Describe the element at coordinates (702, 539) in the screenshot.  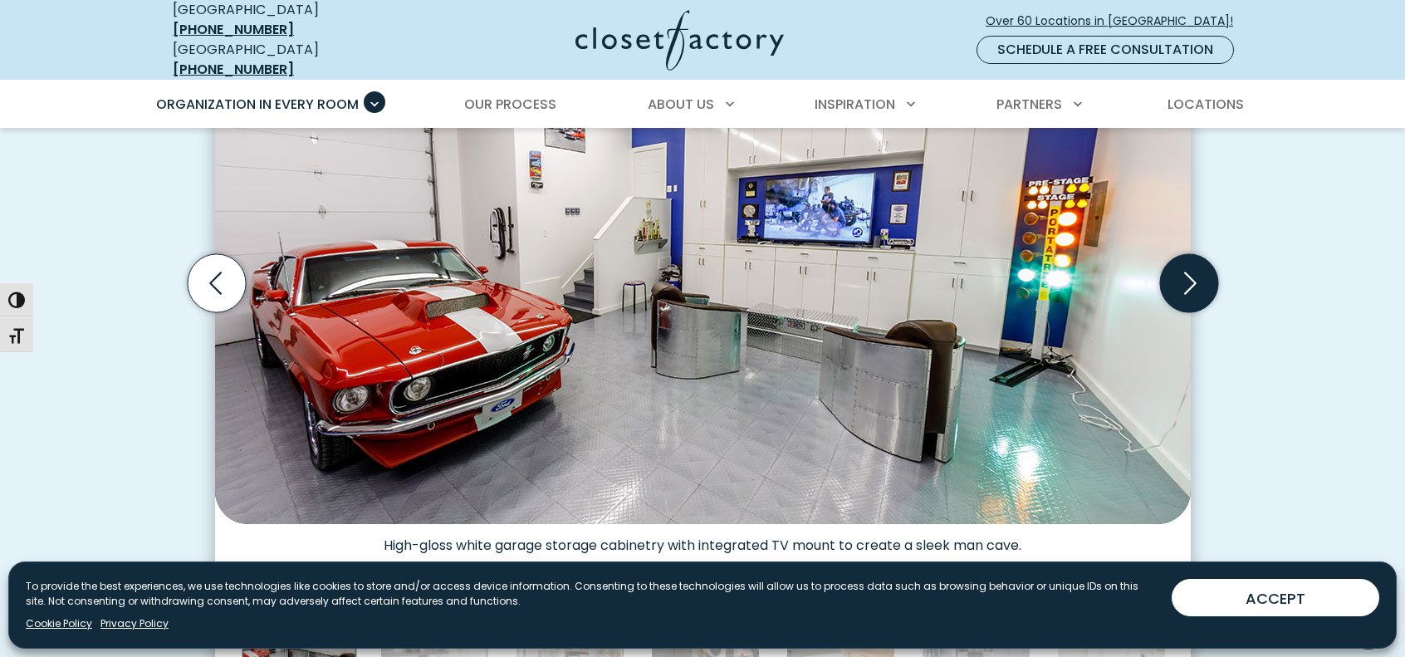
I see `figcaption: High-gloss white garage storage cabinetry with integrated TV mount to create a sleek man cave.` at that location.